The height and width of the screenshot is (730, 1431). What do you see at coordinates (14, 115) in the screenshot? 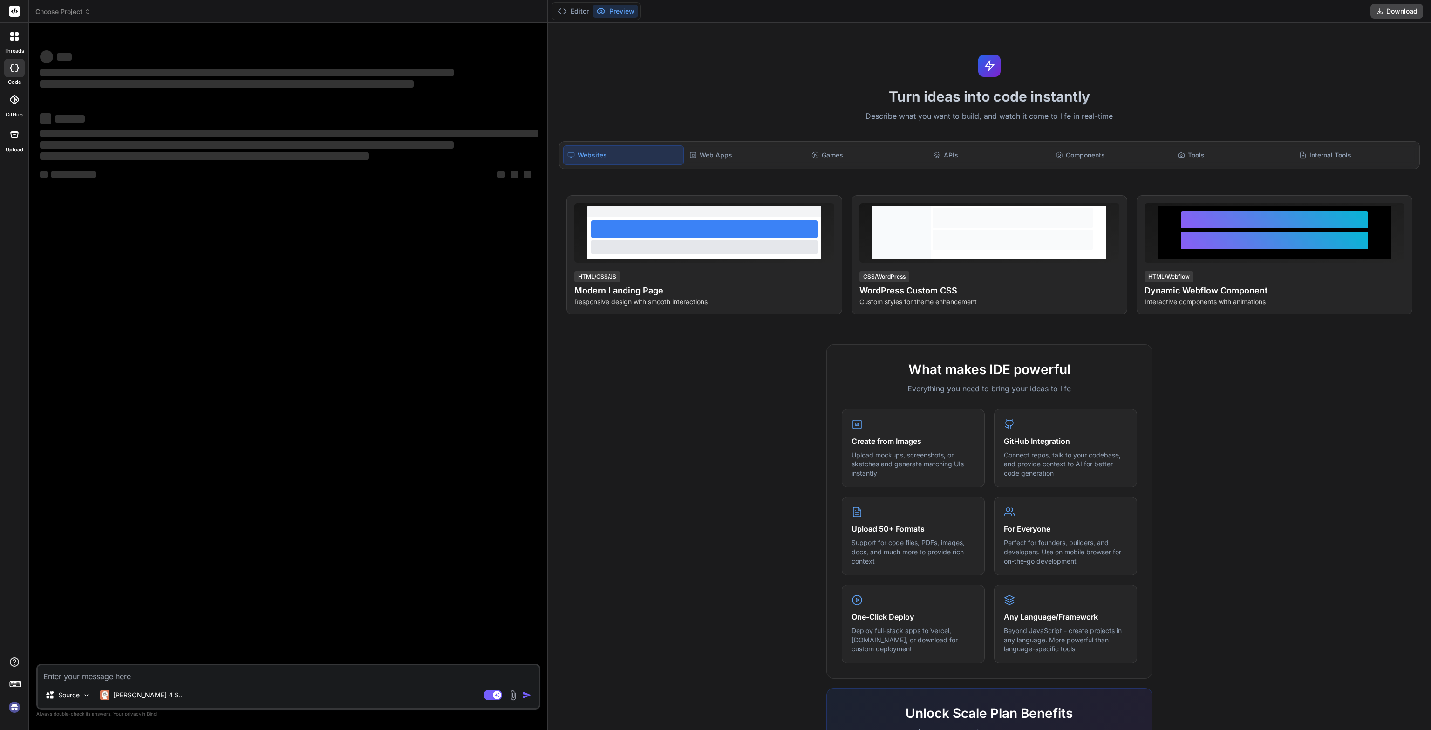
I see `label: GitHub` at bounding box center [14, 115].